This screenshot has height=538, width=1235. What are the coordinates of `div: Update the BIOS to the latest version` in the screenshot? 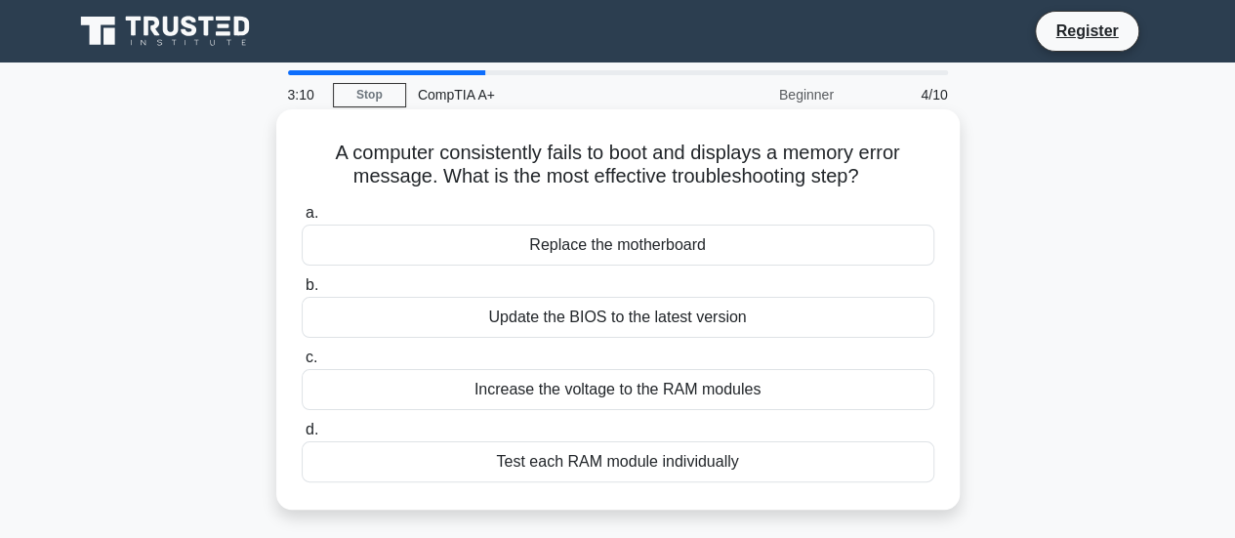 It's located at (618, 317).